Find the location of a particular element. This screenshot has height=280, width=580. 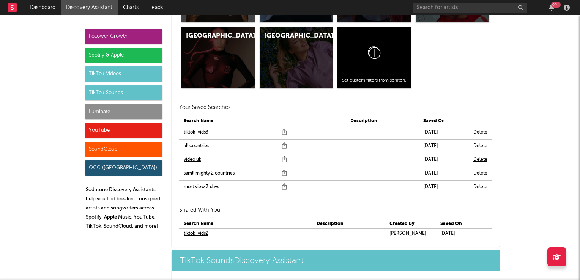

h2: Your Saved Searches is located at coordinates (335, 107).